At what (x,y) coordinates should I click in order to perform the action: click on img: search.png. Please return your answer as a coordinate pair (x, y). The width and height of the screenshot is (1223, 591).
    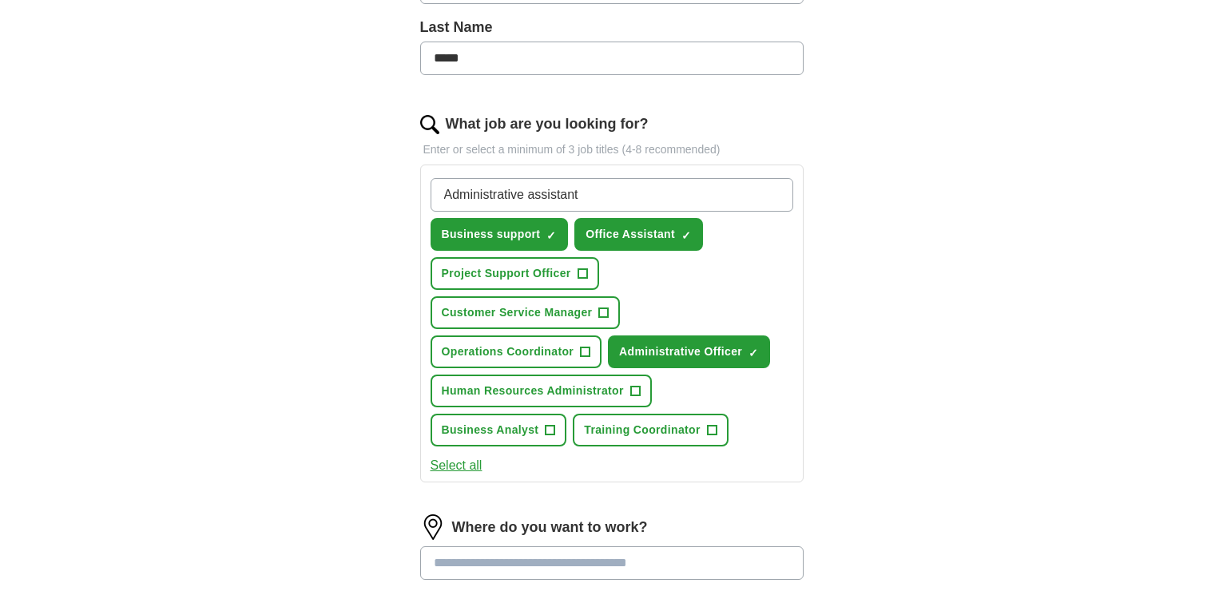
    Looking at the image, I should click on (430, 125).